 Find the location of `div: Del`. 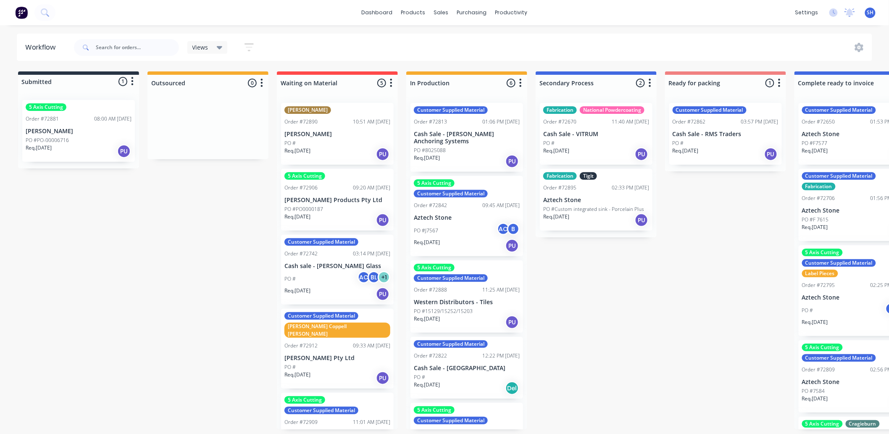

div: Del is located at coordinates (512, 388).